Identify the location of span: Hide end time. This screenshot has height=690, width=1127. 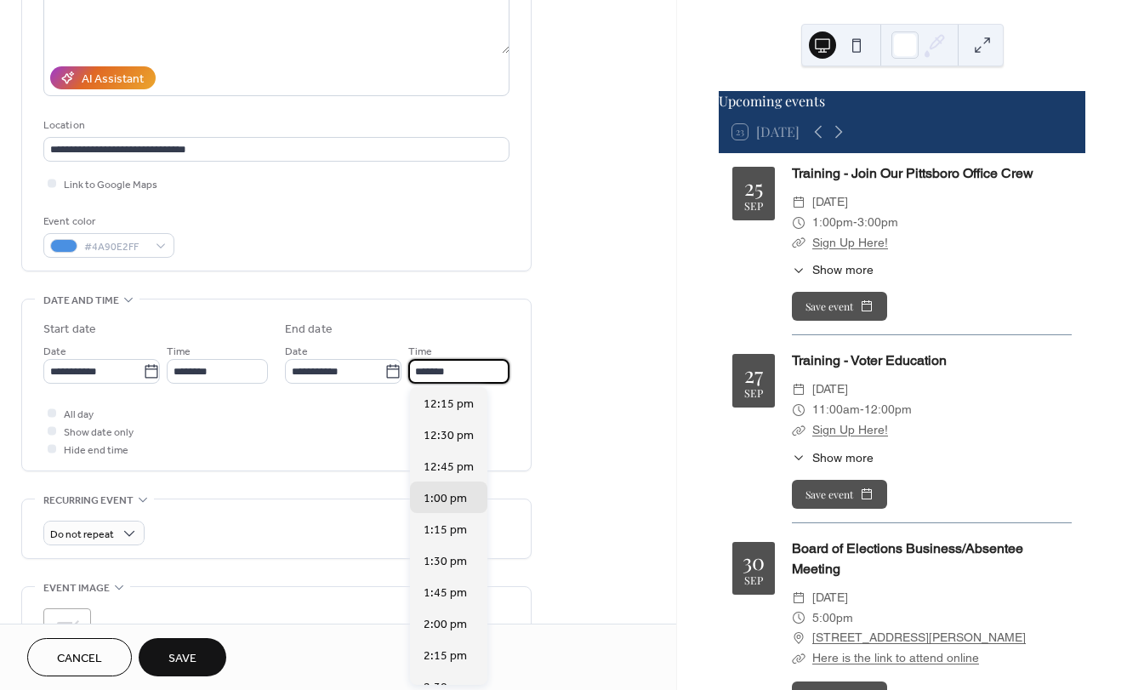
(96, 450).